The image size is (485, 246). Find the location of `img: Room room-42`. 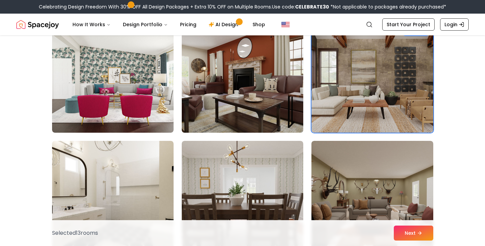

img: Room room-42 is located at coordinates (372, 78).